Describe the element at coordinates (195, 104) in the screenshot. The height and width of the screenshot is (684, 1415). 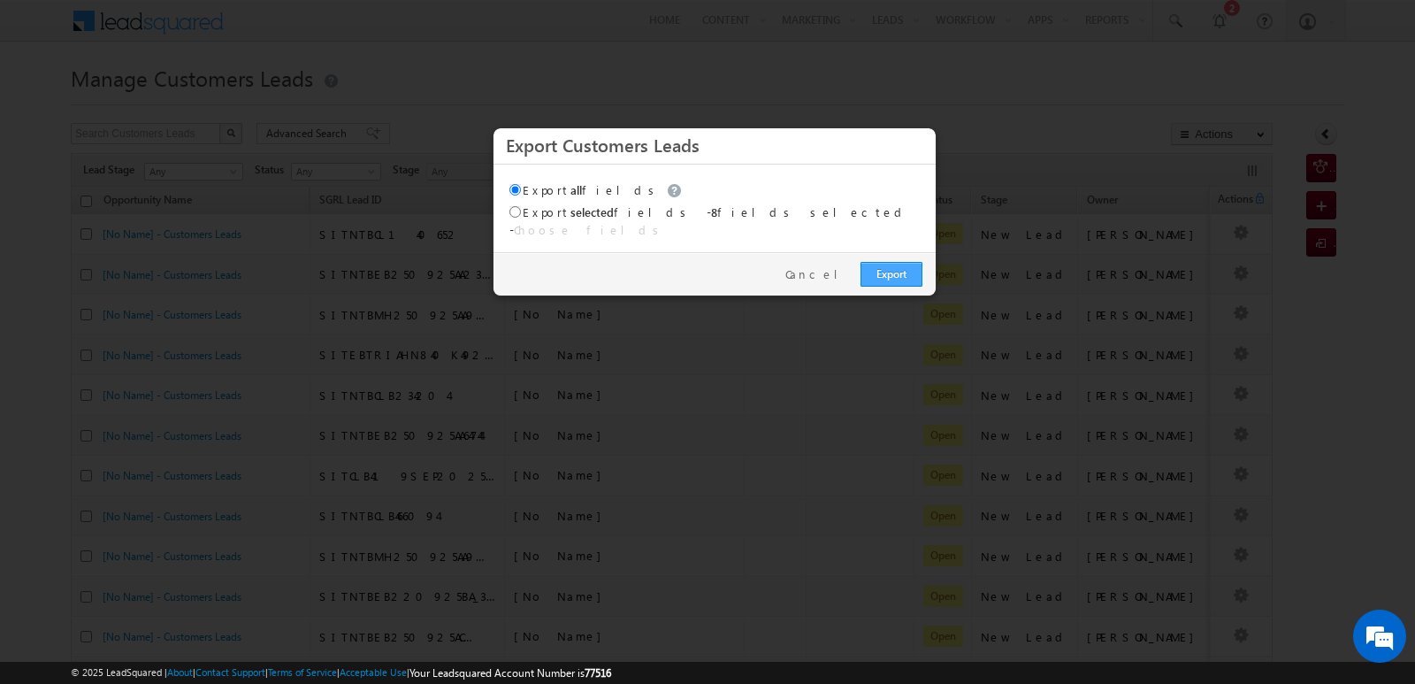
I see `div: Chat with us now` at that location.